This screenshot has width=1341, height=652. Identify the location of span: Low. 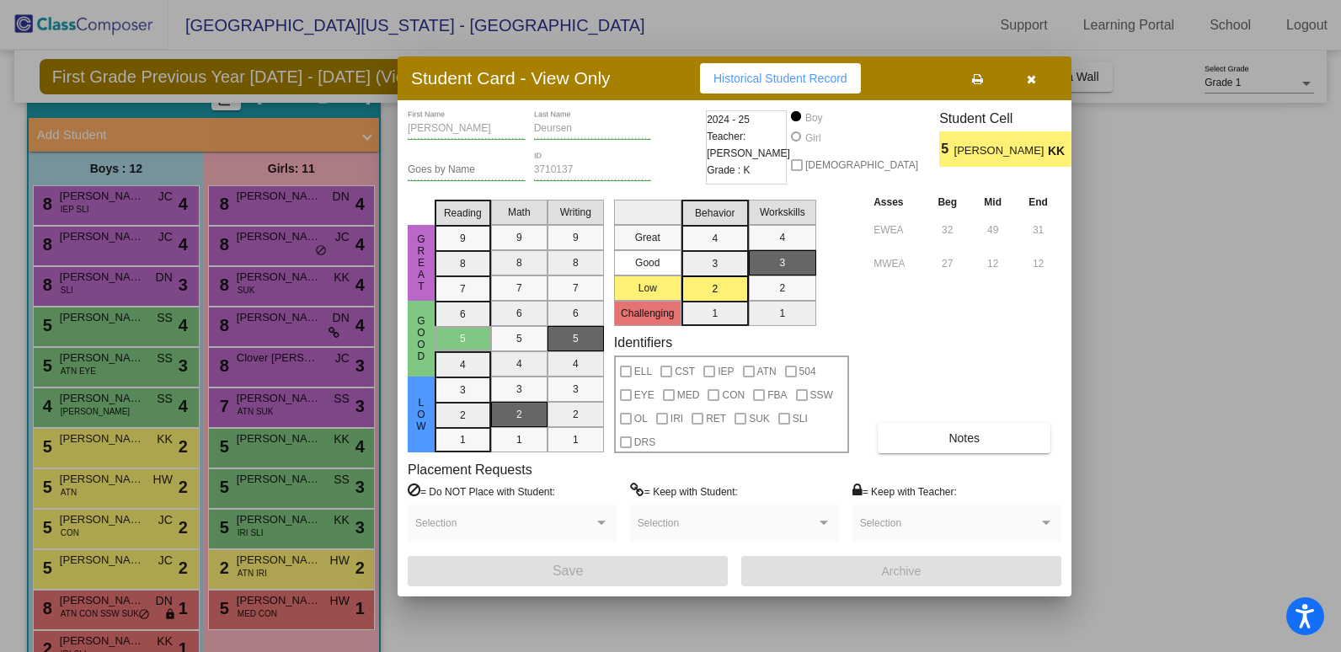
(421, 414).